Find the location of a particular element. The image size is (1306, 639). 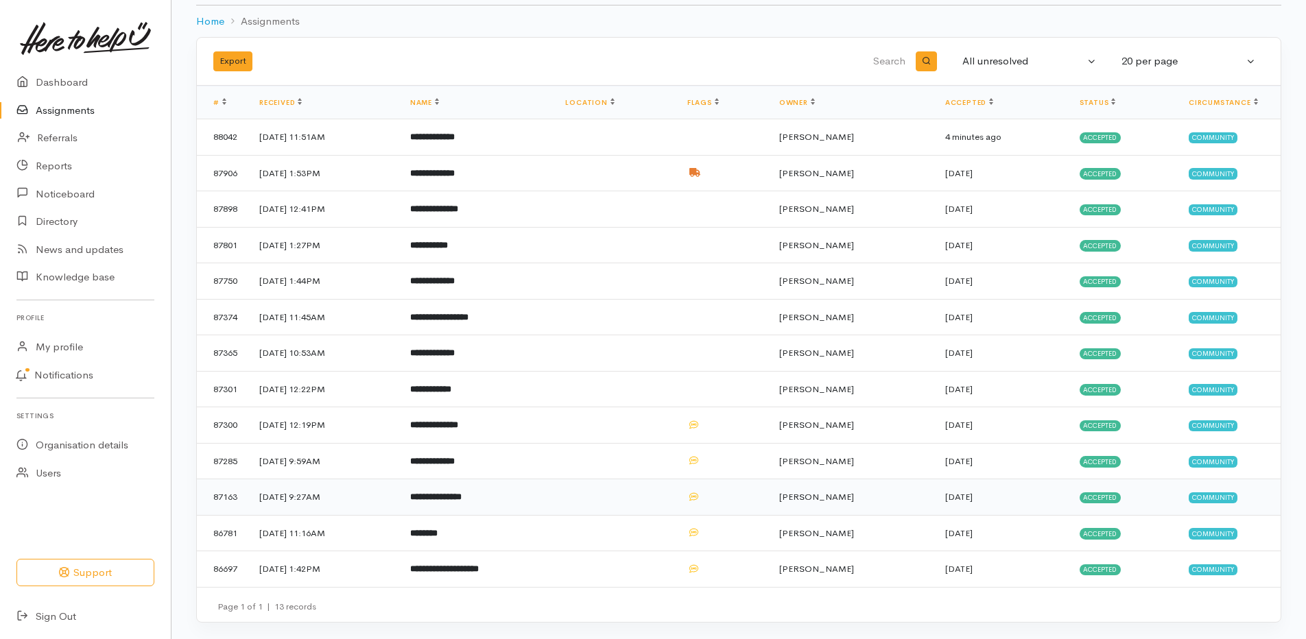

div: 20 per page is located at coordinates (1182, 61).